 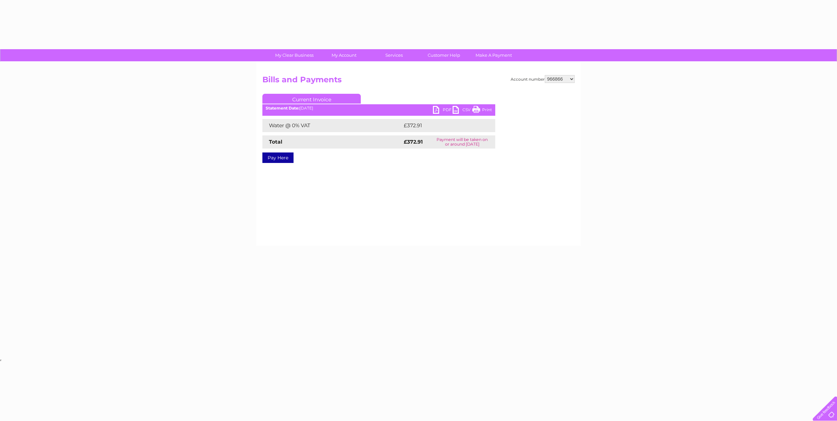 What do you see at coordinates (282, 108) in the screenshot?
I see `b: Statement Date:` at bounding box center [282, 108].